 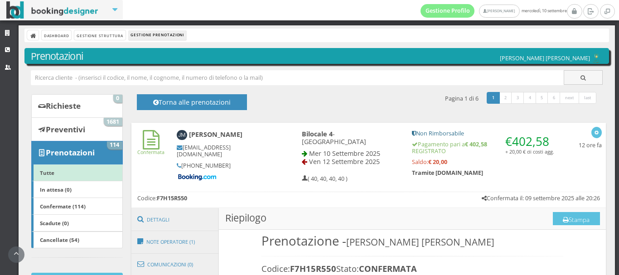 What do you see at coordinates (576, 219) in the screenshot?
I see `button: Stampa` at bounding box center [576, 219].